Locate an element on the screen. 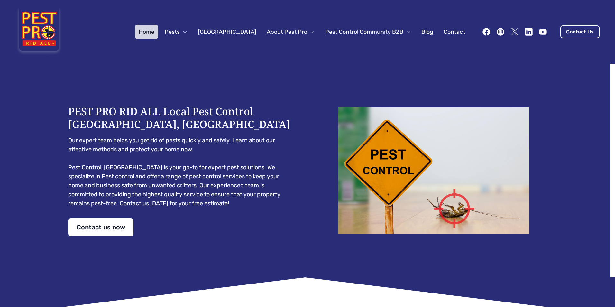 Image resolution: width=615 pixels, height=307 pixels. pre: Our expert team helps you get rid of pests quickly and safely. Learn about our effective methods ... is located at coordinates (181, 172).